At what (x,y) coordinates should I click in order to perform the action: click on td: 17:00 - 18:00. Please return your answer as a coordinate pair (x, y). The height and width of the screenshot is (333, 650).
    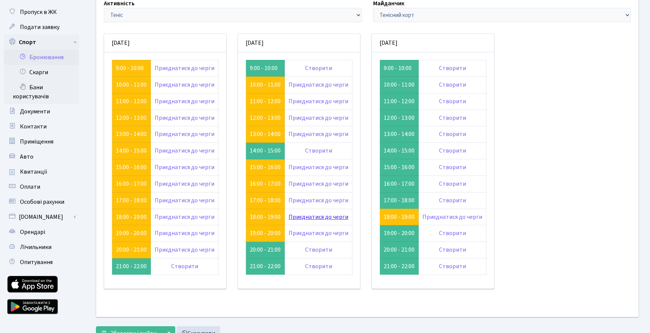
    Looking at the image, I should click on (399, 200).